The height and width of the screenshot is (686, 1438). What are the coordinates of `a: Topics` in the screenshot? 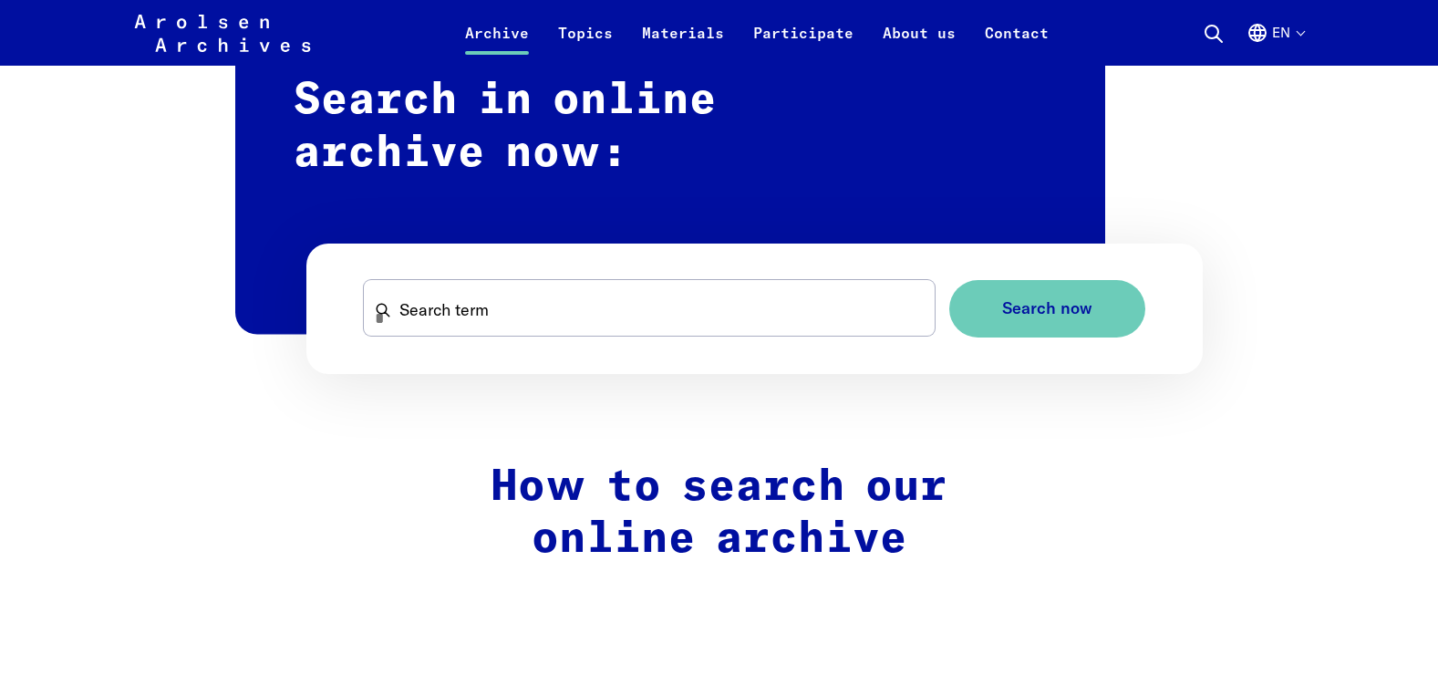 It's located at (586, 44).